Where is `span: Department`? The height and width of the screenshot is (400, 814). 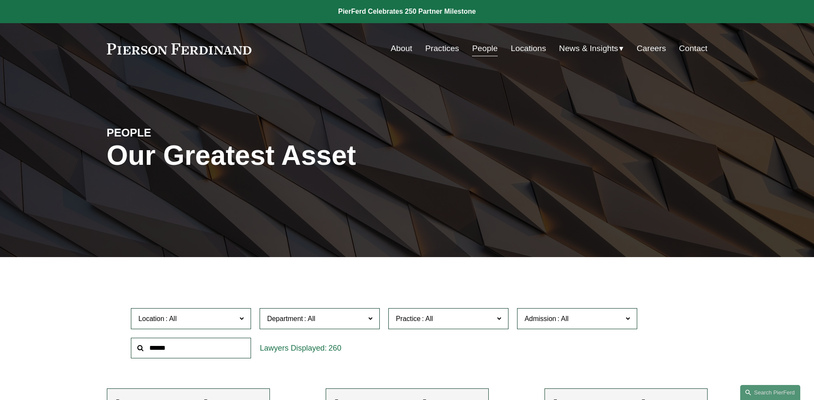
span: Department is located at coordinates (285, 318).